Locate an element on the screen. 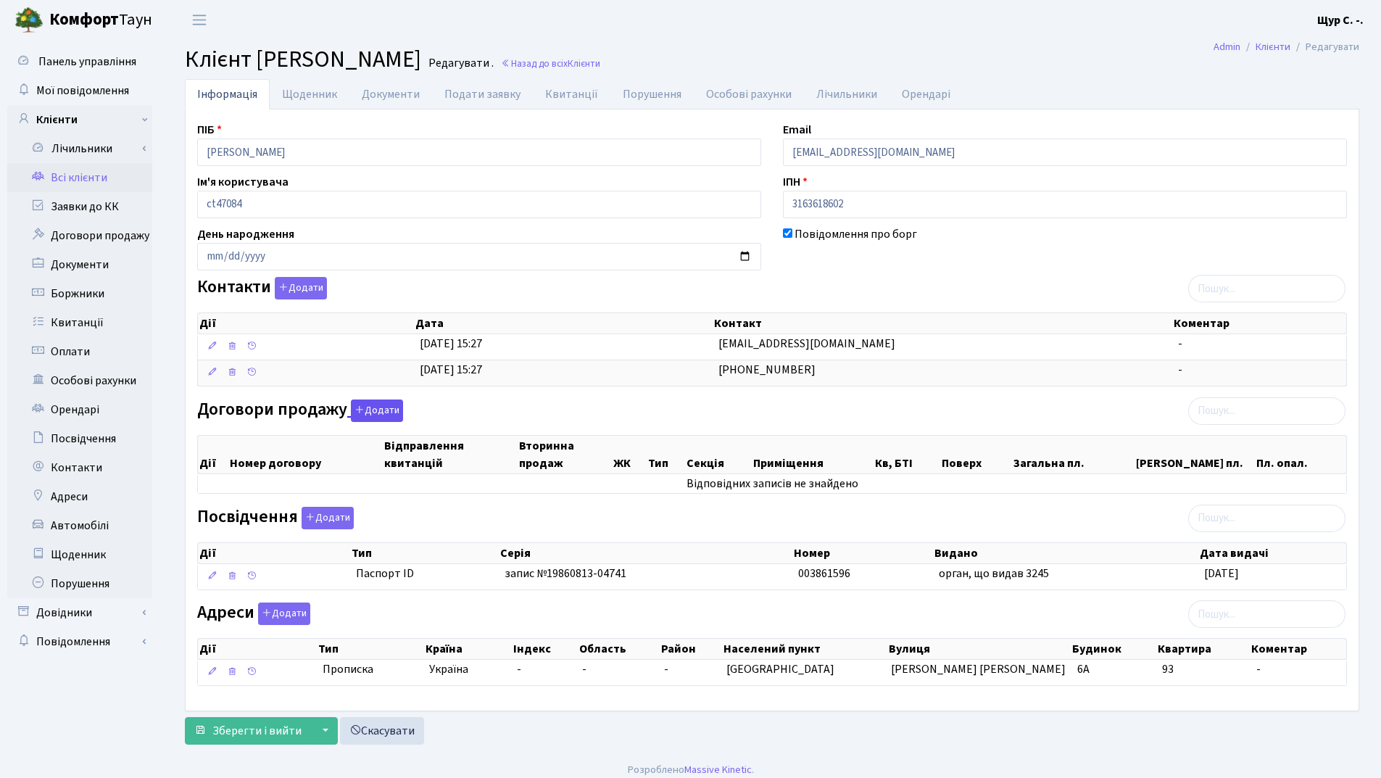 The width and height of the screenshot is (1381, 778). button: Договори продажу is located at coordinates (377, 410).